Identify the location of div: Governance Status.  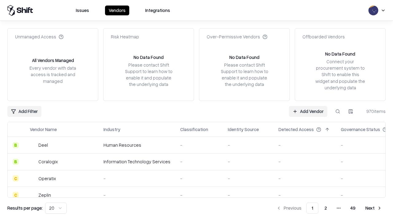
(360, 129).